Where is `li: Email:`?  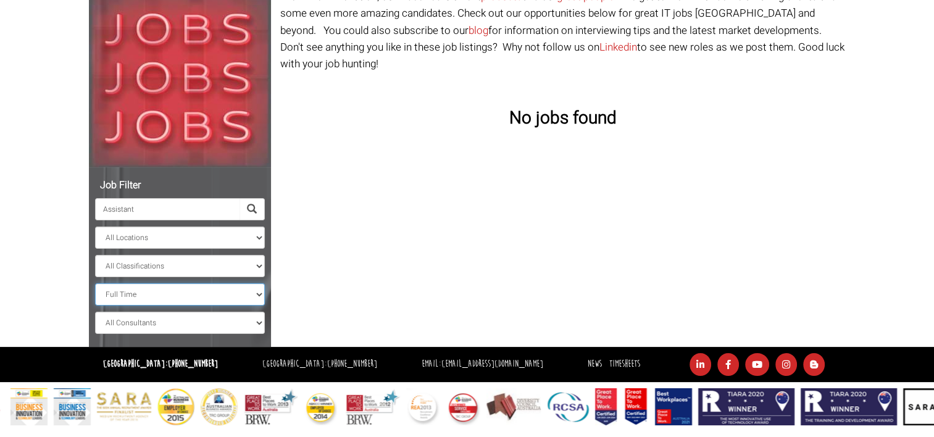 li: Email: is located at coordinates (482, 364).